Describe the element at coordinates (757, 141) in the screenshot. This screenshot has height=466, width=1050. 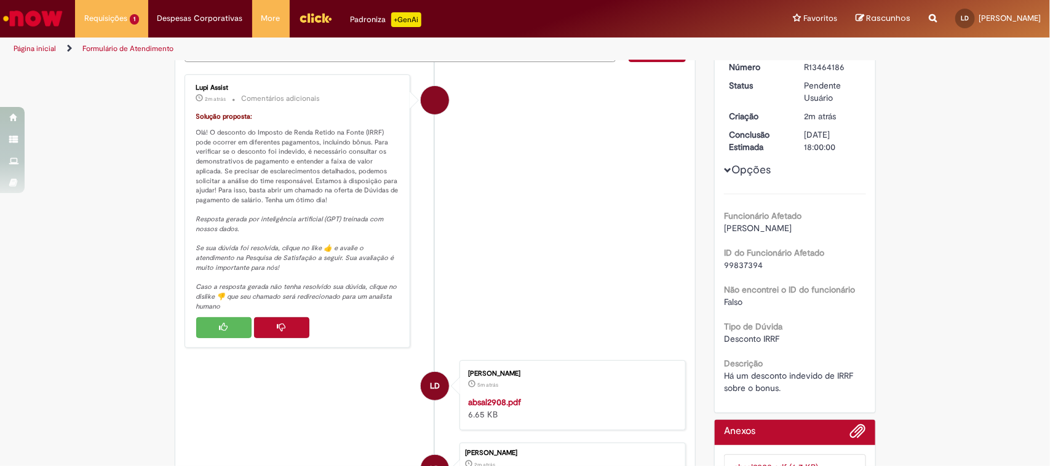
I see `dt: Conclusão Estimada` at that location.